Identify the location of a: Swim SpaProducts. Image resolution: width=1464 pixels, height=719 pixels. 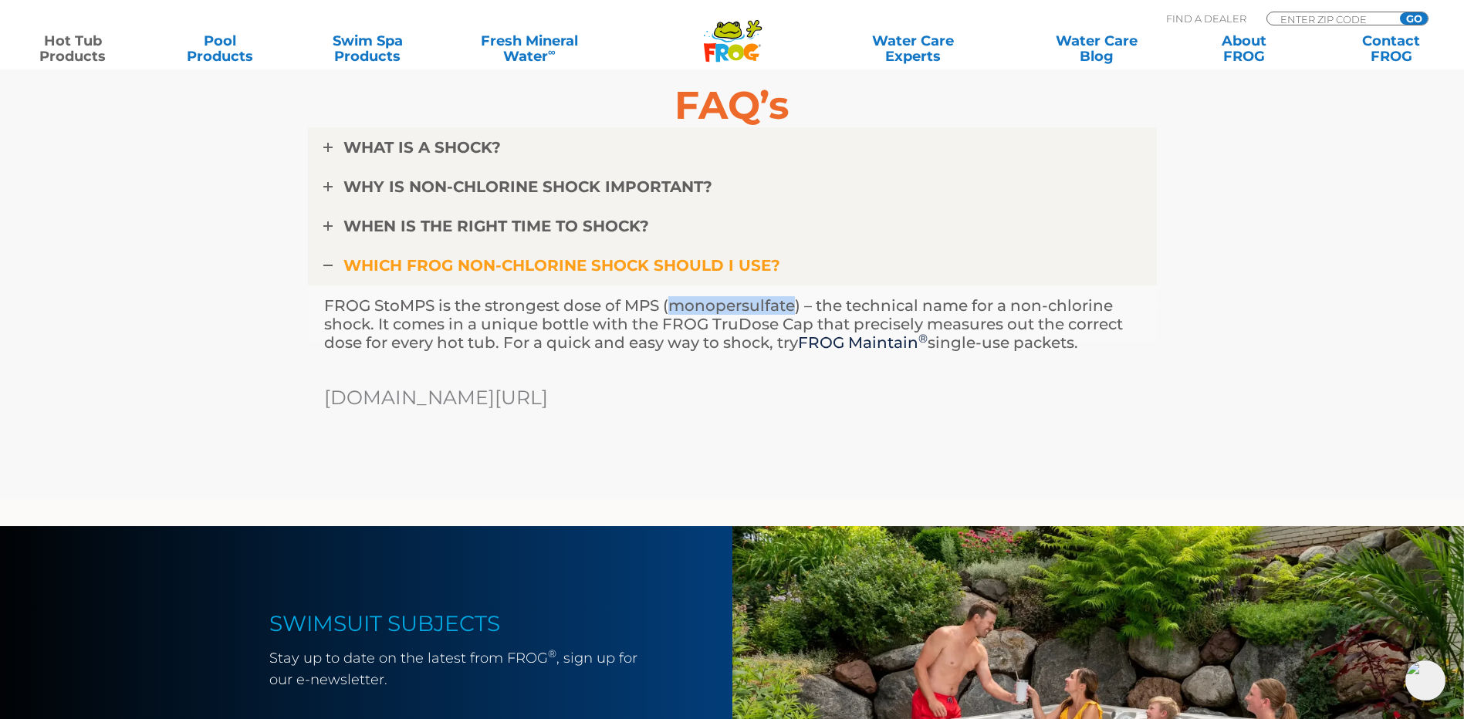
(367, 49).